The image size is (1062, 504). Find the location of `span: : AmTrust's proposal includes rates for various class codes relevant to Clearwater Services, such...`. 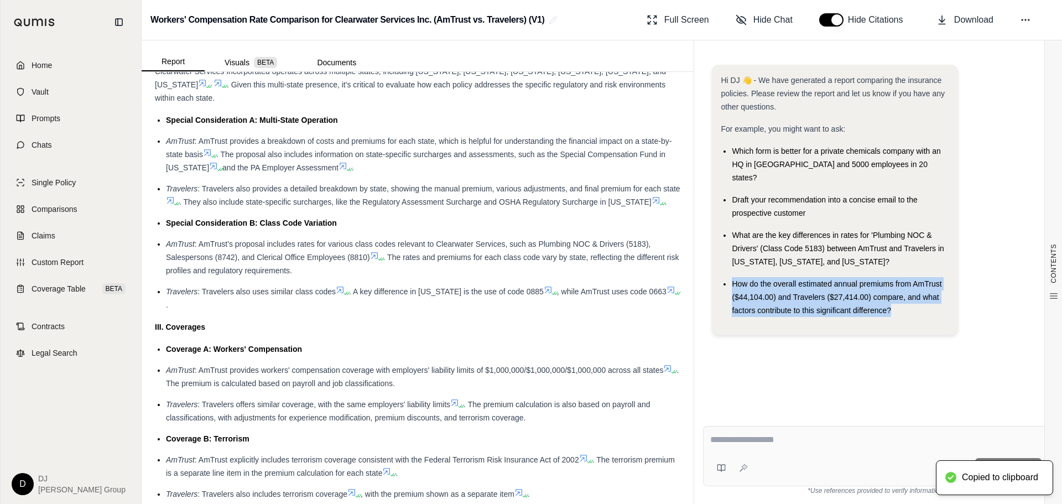

span: : AmTrust's proposal includes rates for various class codes relevant to Clearwater Services, such... is located at coordinates (408, 250).